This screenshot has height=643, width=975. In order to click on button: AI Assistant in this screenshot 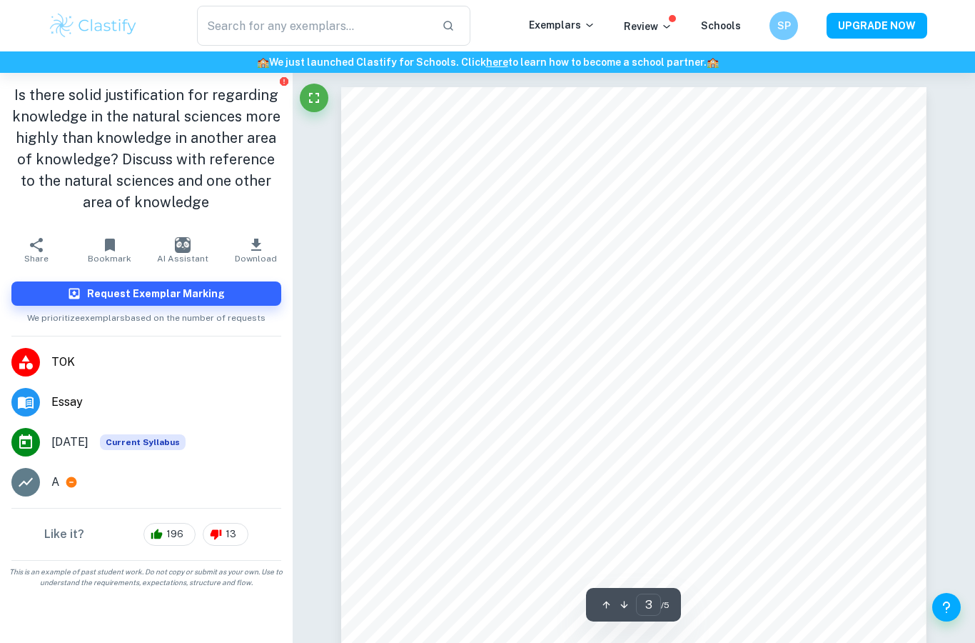, I will do `click(183, 250)`.